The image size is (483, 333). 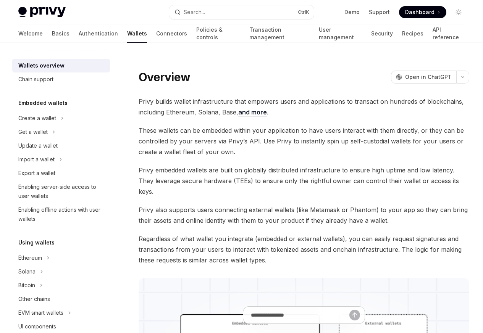 I want to click on div: Bitcoin, so click(x=27, y=285).